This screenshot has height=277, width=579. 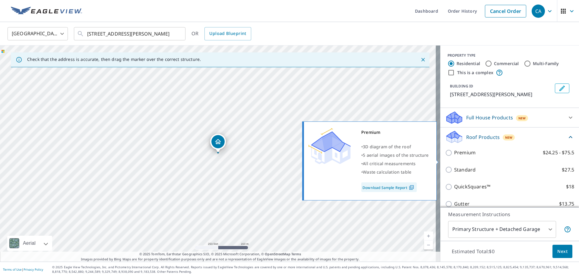 I want to click on div: Full House ProductsNew, so click(x=509, y=118).